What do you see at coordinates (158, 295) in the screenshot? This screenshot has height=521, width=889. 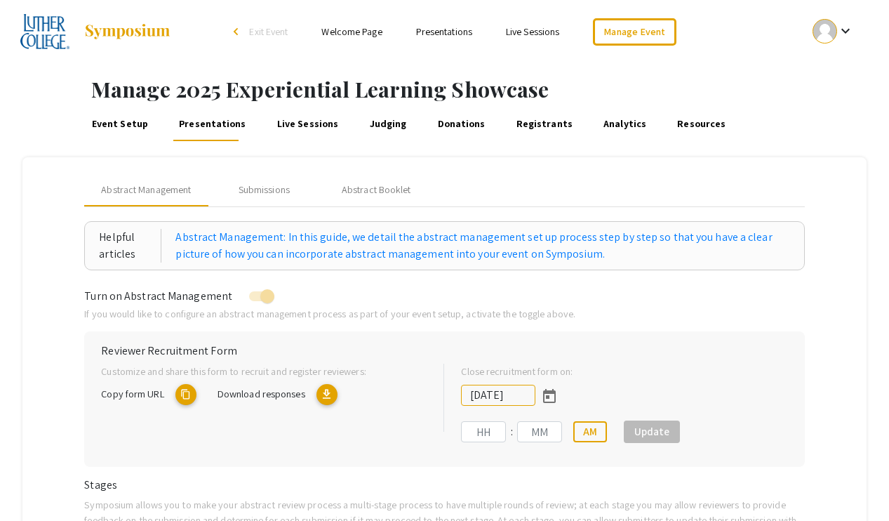 I see `span: Turn on Abstract Management` at bounding box center [158, 295].